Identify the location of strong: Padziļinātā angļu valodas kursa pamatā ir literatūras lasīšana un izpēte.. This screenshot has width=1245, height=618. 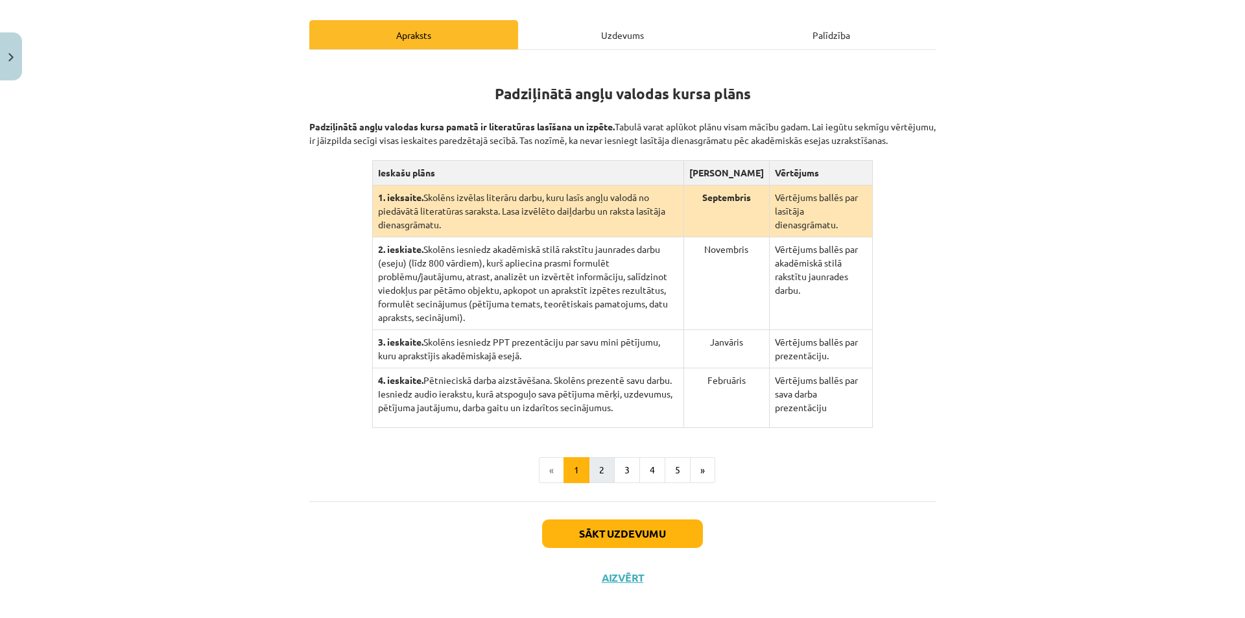
(462, 126).